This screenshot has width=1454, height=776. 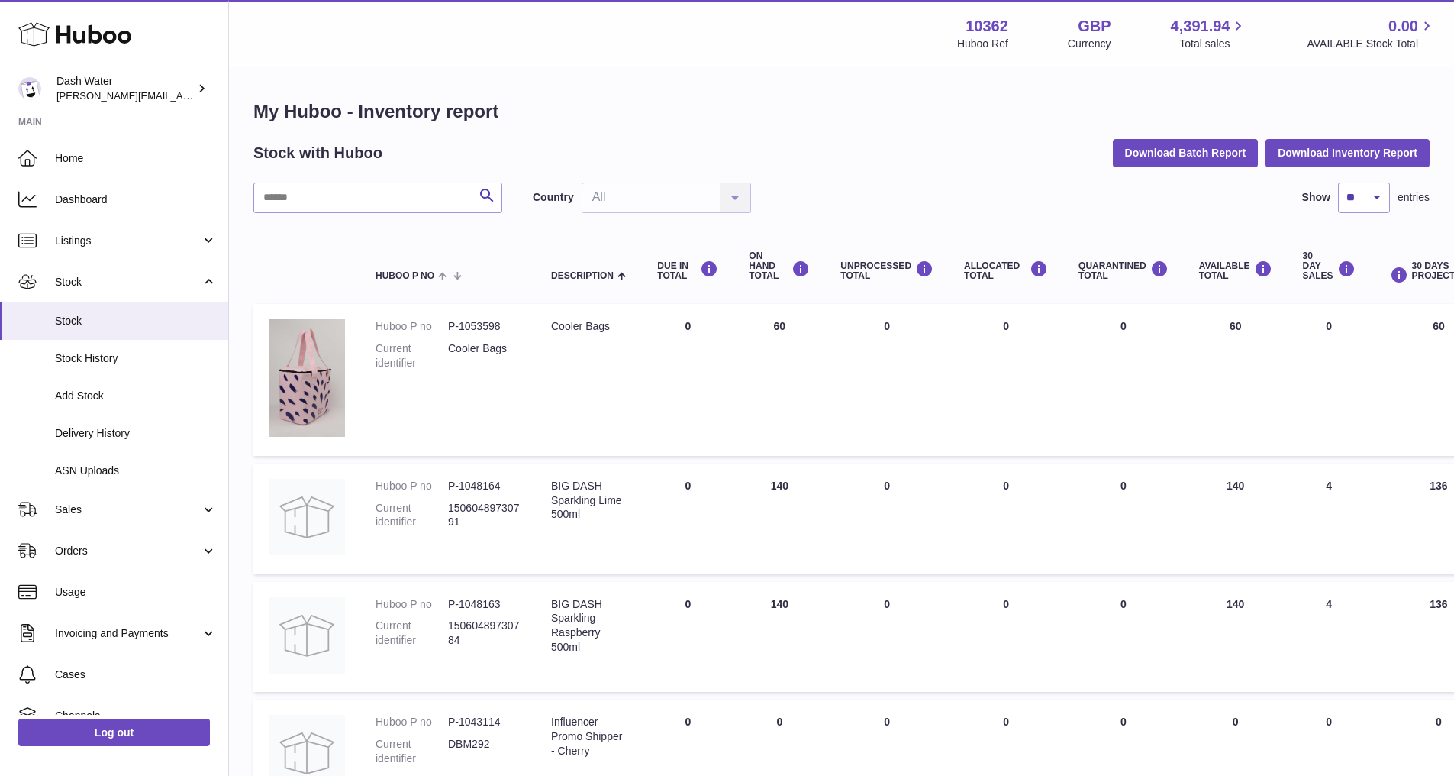 What do you see at coordinates (589, 736) in the screenshot?
I see `div: Influencer Promo Shipper - Cherry` at bounding box center [589, 736].